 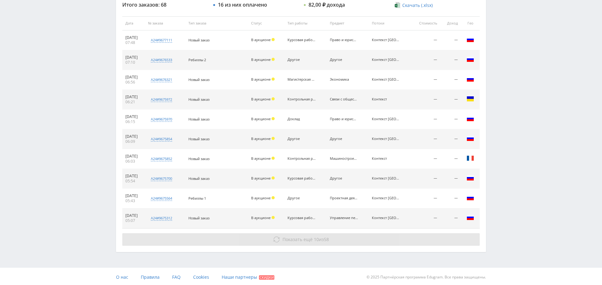 I want to click on span: из, so click(x=306, y=239).